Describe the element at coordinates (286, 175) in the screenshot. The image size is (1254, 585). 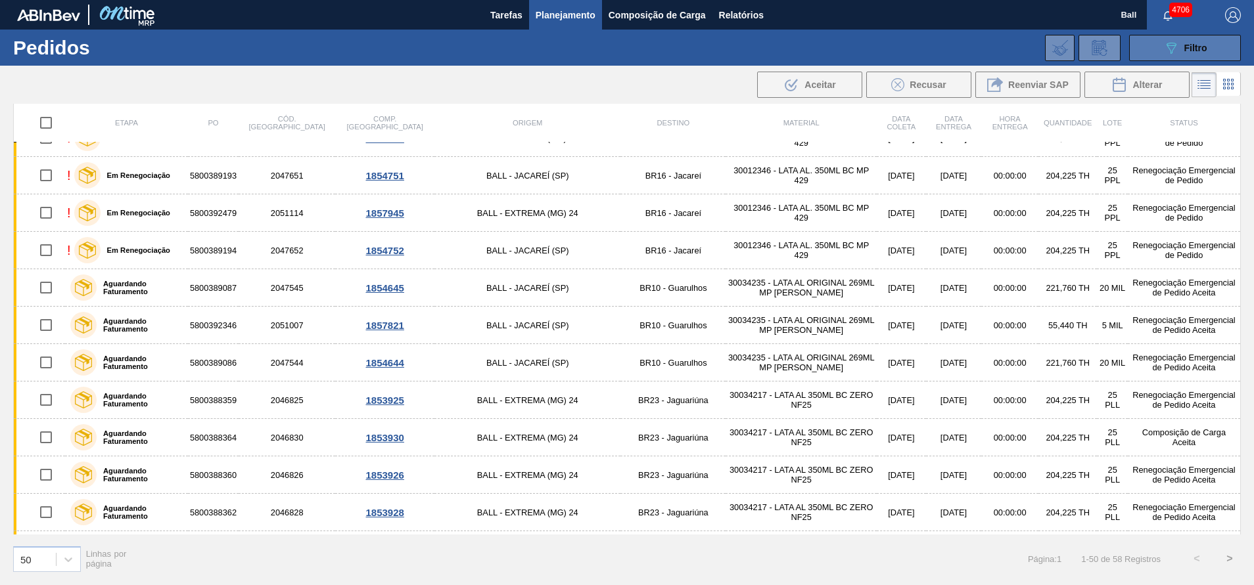
I see `td: 2047651` at that location.